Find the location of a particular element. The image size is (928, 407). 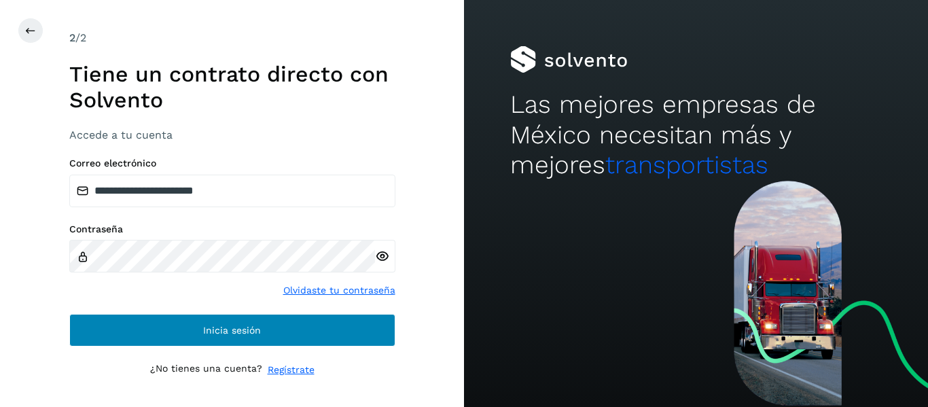

label: Contraseña is located at coordinates (232, 229).